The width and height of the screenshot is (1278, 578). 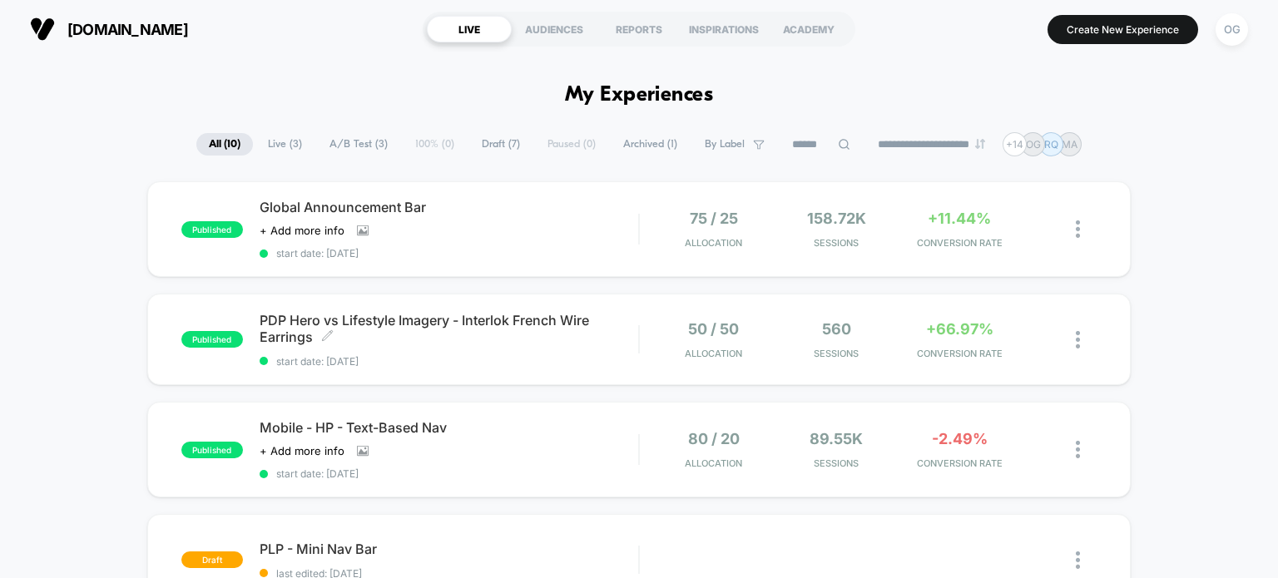 I want to click on p: OG, so click(x=1033, y=144).